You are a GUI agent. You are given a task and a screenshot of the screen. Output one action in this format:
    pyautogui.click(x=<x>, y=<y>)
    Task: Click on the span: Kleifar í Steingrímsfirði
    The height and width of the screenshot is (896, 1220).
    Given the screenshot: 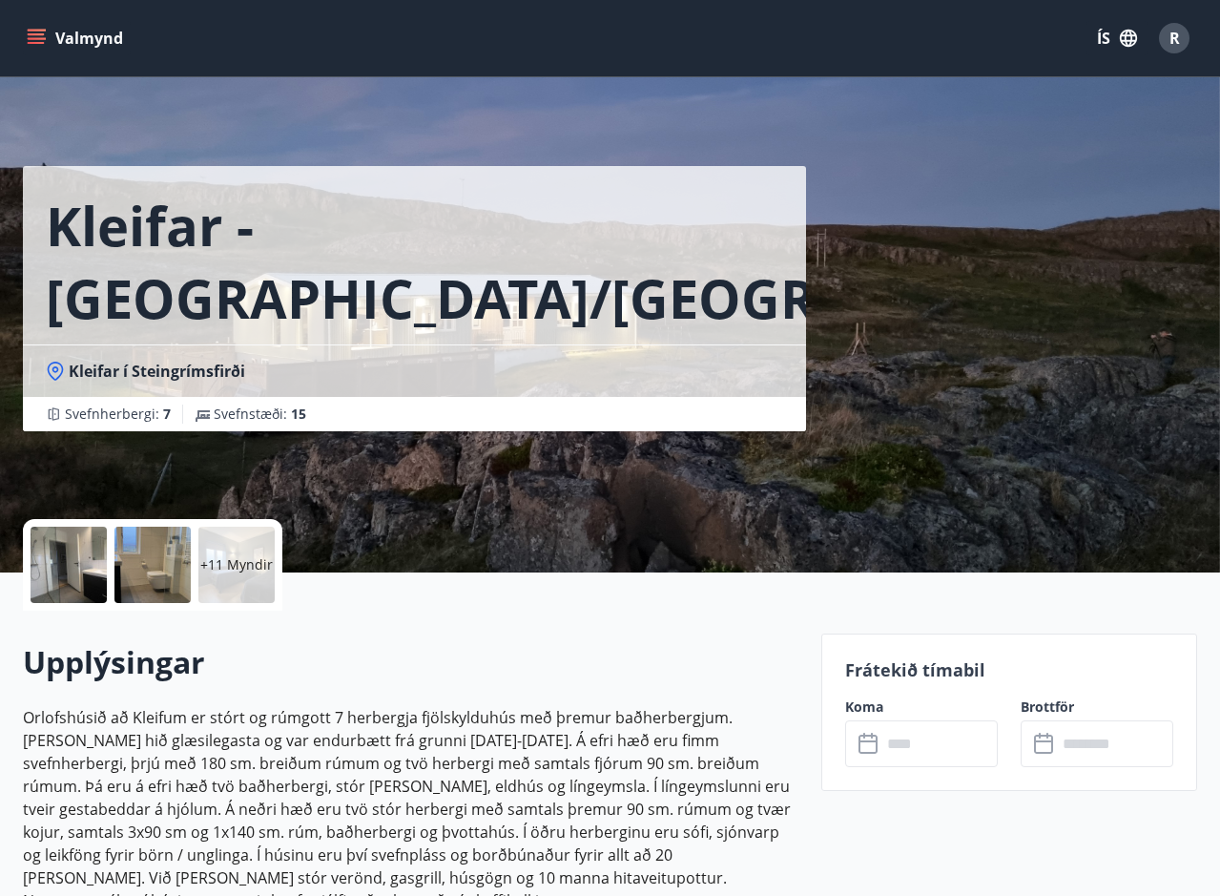 What is the action you would take?
    pyautogui.click(x=156, y=371)
    